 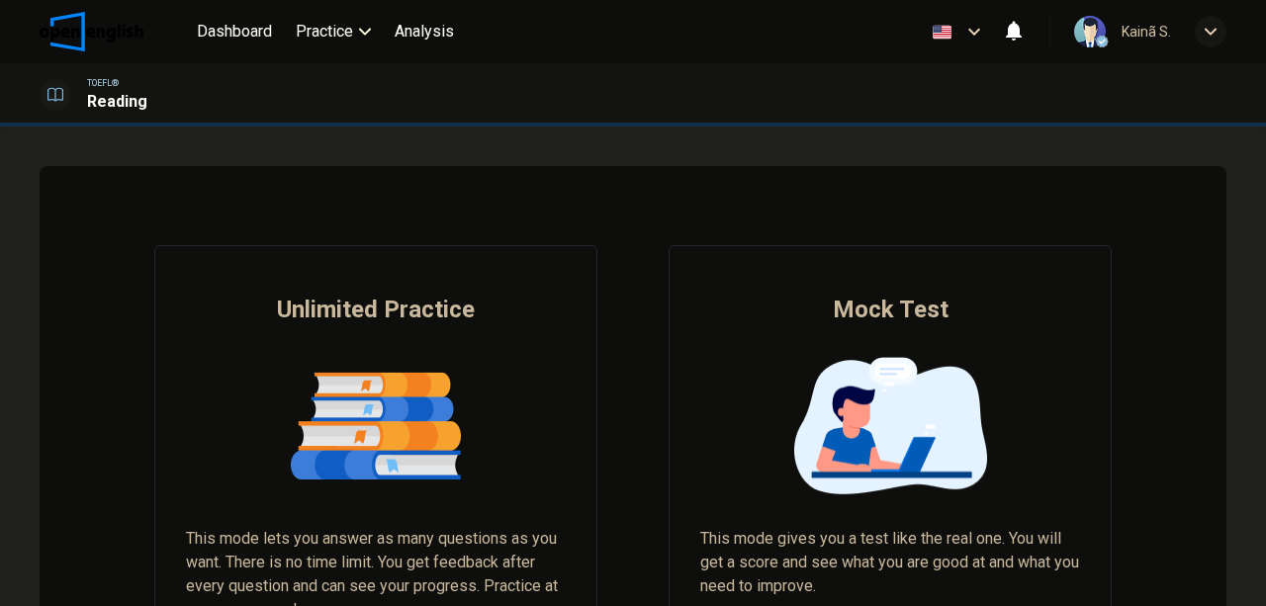 What do you see at coordinates (117, 102) in the screenshot?
I see `h1: Reading` at bounding box center [117, 102].